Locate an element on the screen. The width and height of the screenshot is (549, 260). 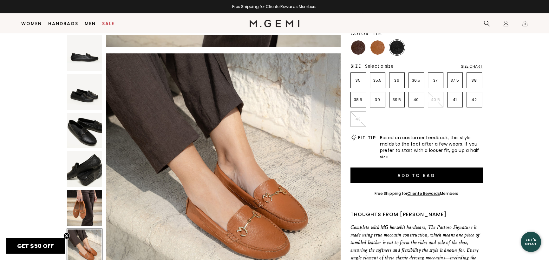
img: Chocolate is located at coordinates (358, 47).